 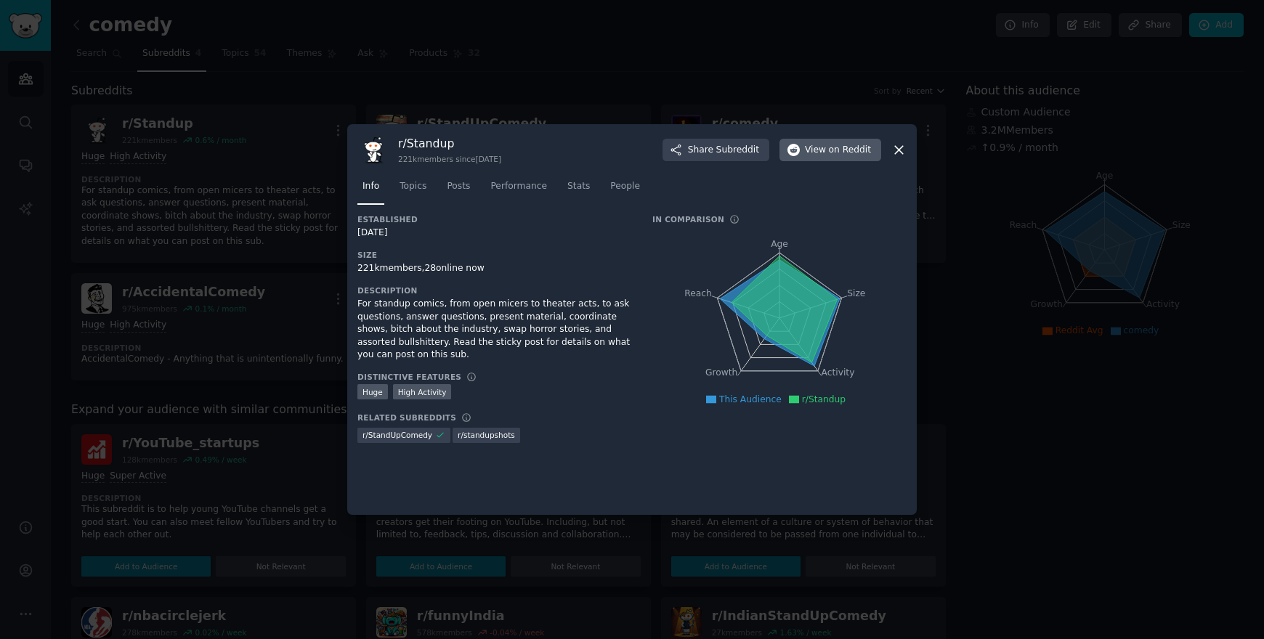 What do you see at coordinates (458, 187) in the screenshot?
I see `span: Posts` at bounding box center [458, 187].